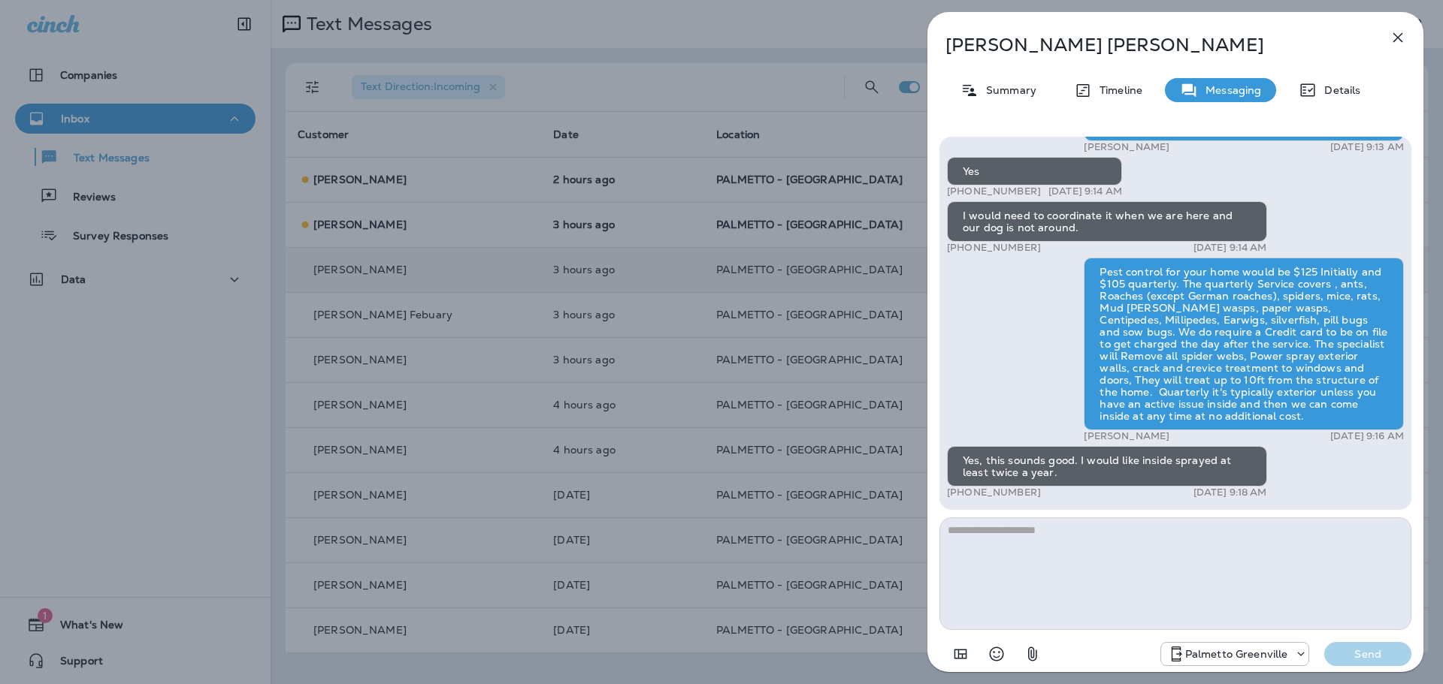 This screenshot has width=1443, height=684. Describe the element at coordinates (1107, 467) in the screenshot. I see `div: Yes, this sounds good. I would like inside sprayed at least twice a year.` at that location.